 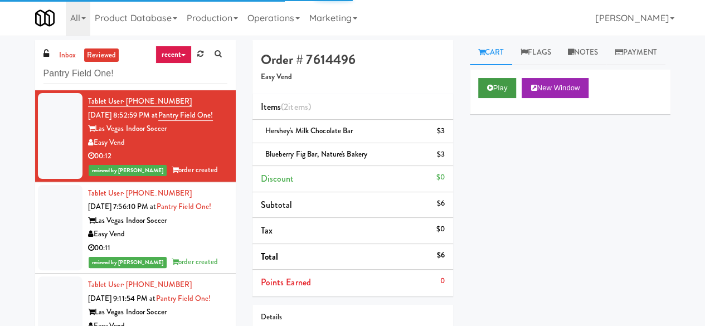 I want to click on input: Search vision orders, so click(x=135, y=74).